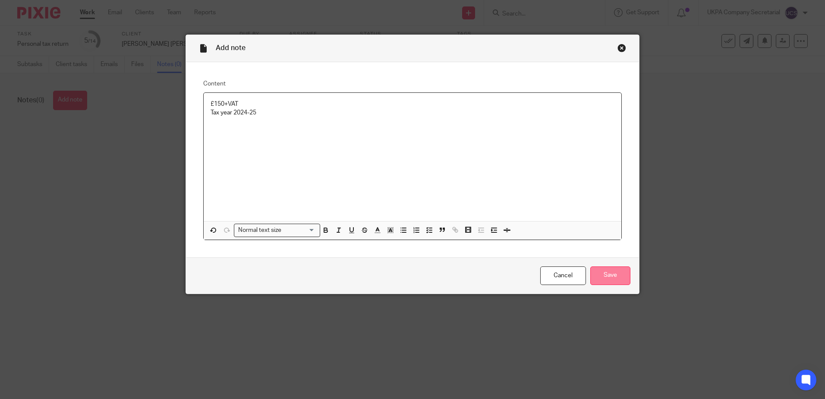 The width and height of the screenshot is (825, 399). I want to click on span: Normal text size, so click(259, 230).